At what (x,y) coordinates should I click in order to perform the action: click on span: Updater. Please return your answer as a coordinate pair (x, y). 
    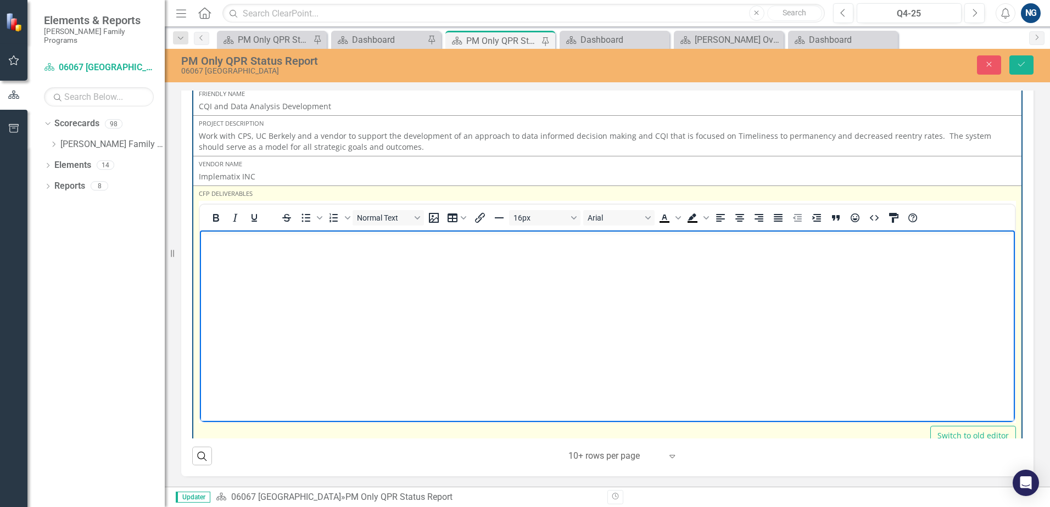
    Looking at the image, I should click on (193, 497).